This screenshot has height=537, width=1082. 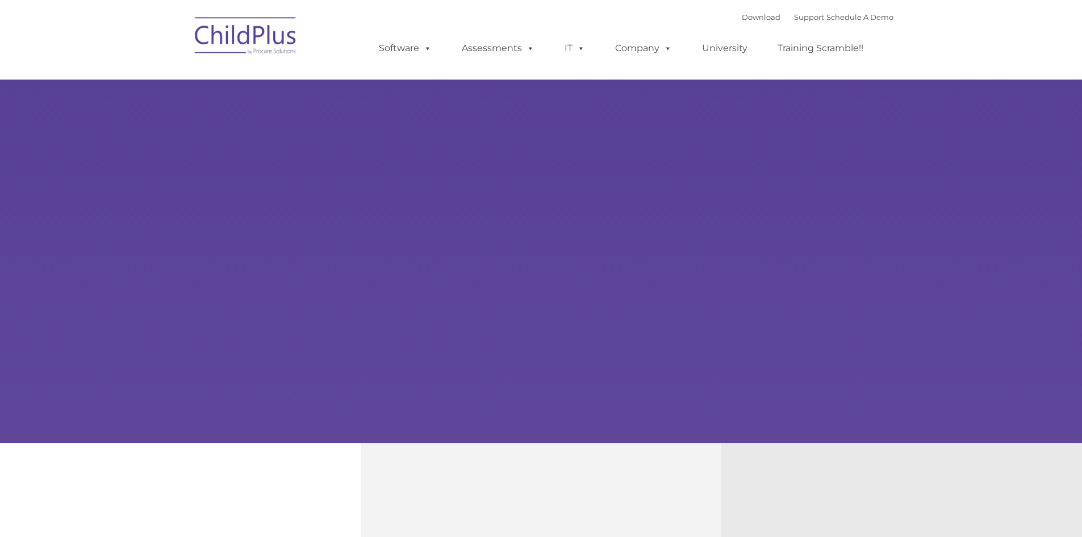 I want to click on a: University, so click(x=725, y=48).